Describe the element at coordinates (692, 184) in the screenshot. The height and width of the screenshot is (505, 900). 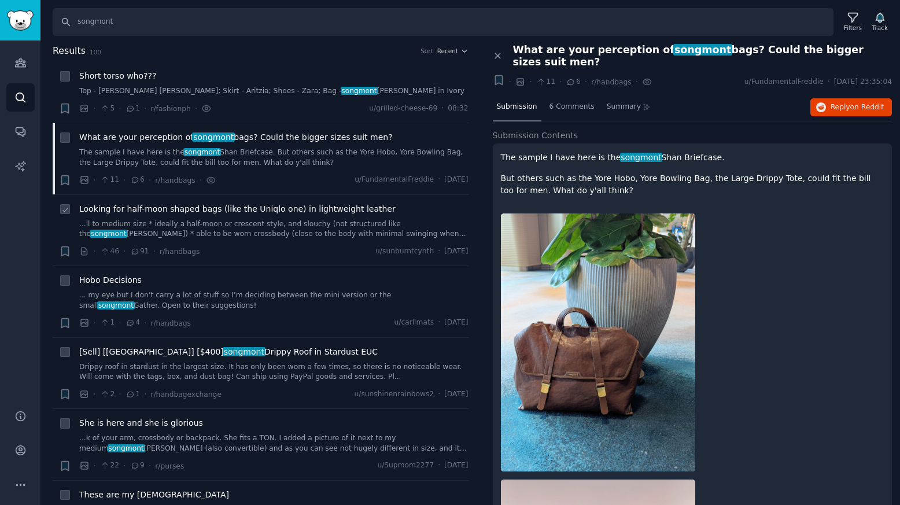
I see `p: But others such as the Yore Hobo, Yore Bowling Bag, the Large Drippy Tote, could fit the bill too...` at that location.